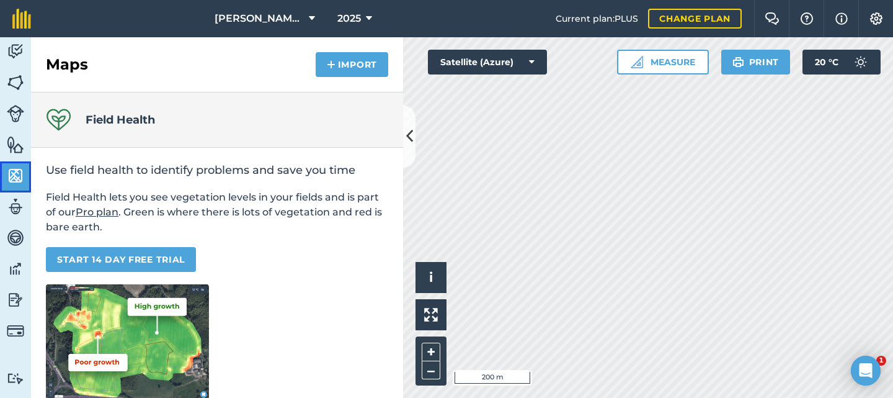 The height and width of the screenshot is (398, 893). Describe the element at coordinates (756, 62) in the screenshot. I see `button: Print` at that location.